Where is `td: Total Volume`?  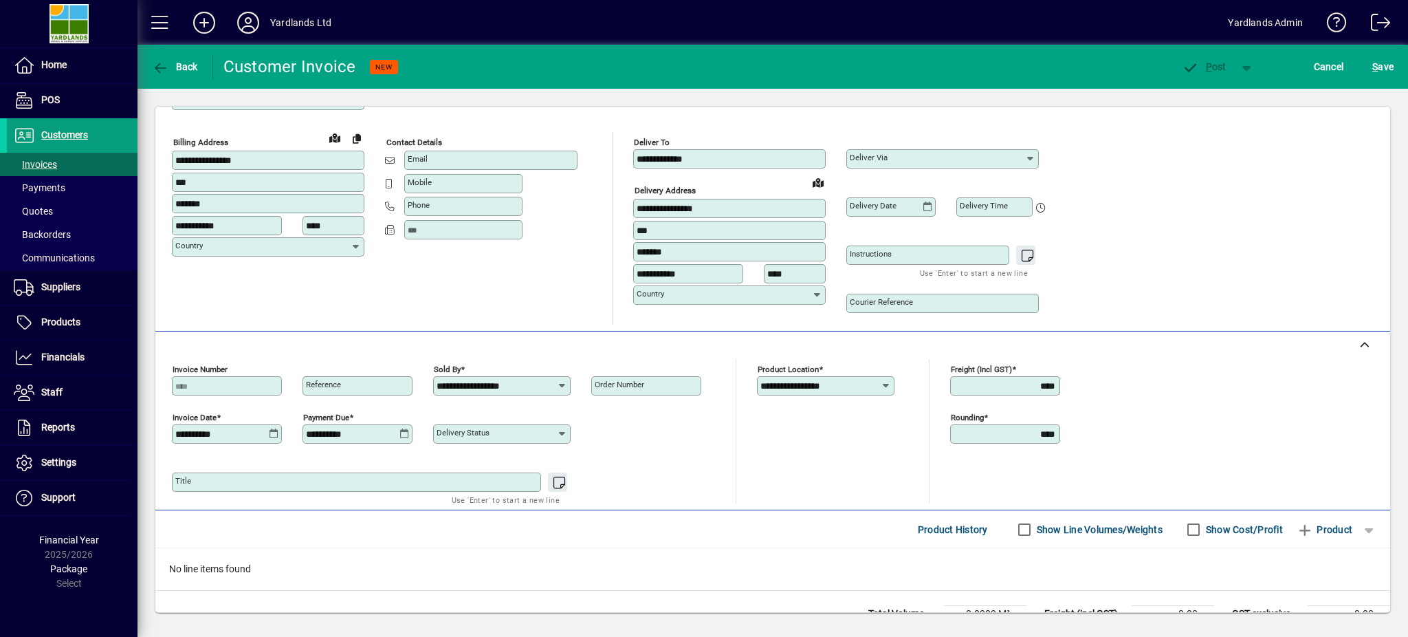 td: Total Volume is located at coordinates (903, 614).